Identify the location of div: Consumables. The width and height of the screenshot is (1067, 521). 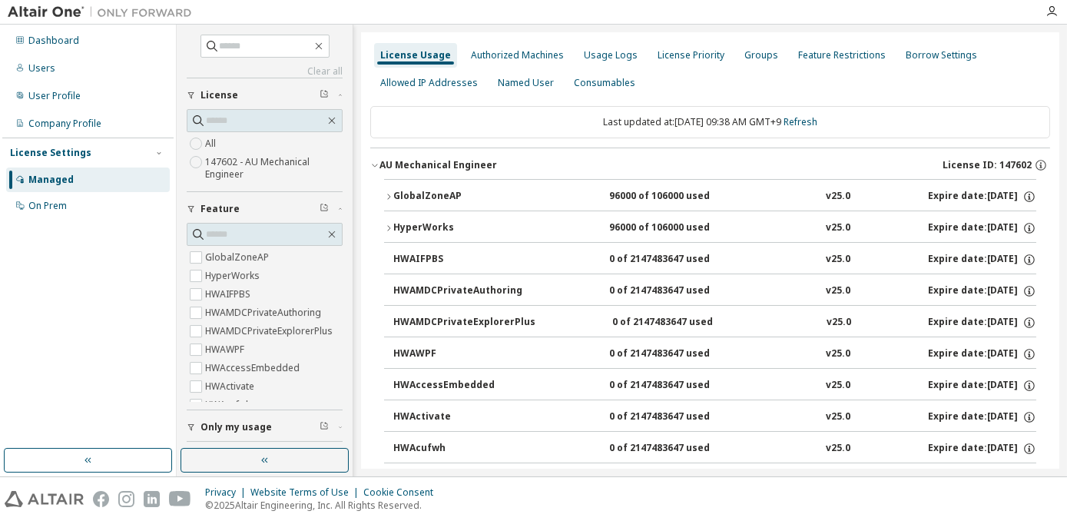
(605, 83).